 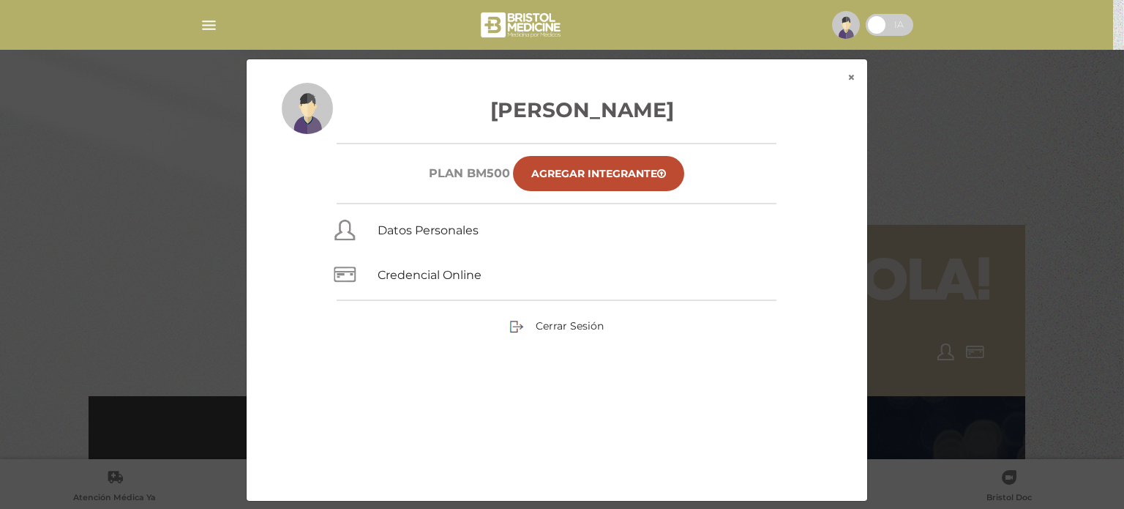 What do you see at coordinates (469, 173) in the screenshot?
I see `h6: Plan BM500` at bounding box center [469, 173].